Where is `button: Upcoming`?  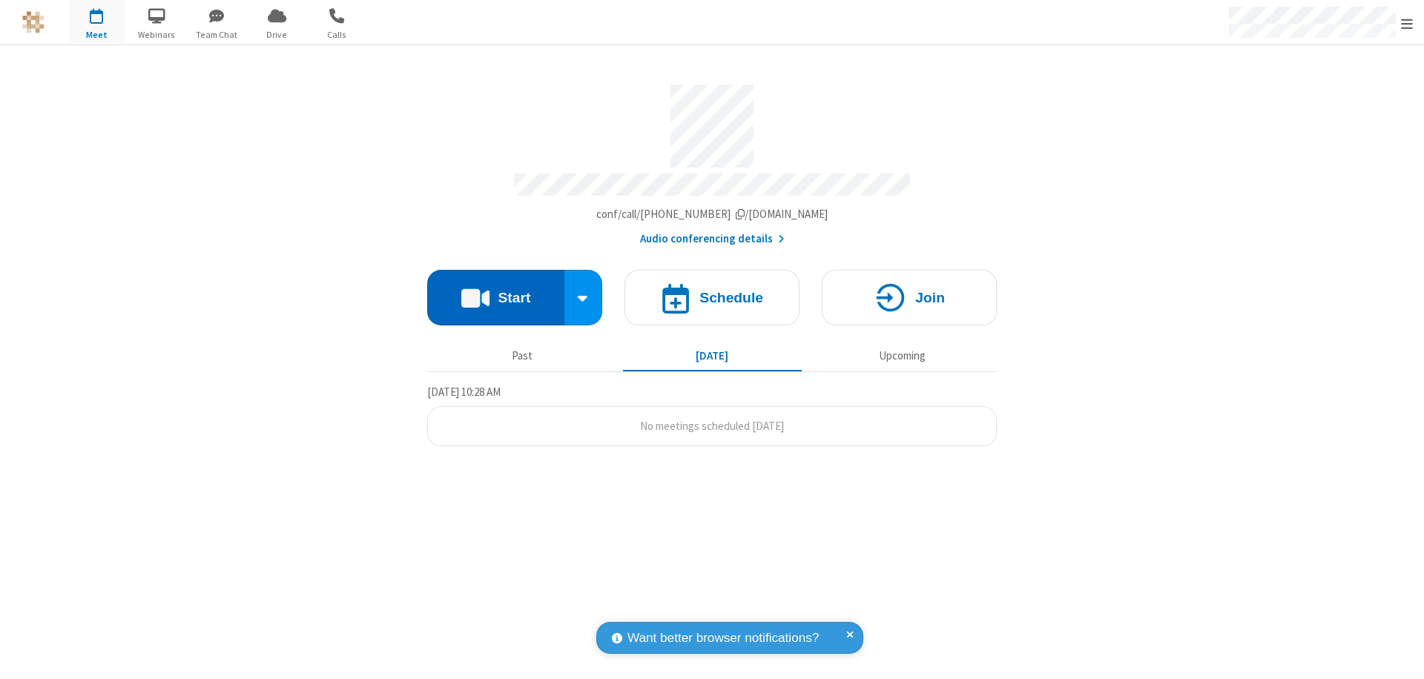
button: Upcoming is located at coordinates (902, 356).